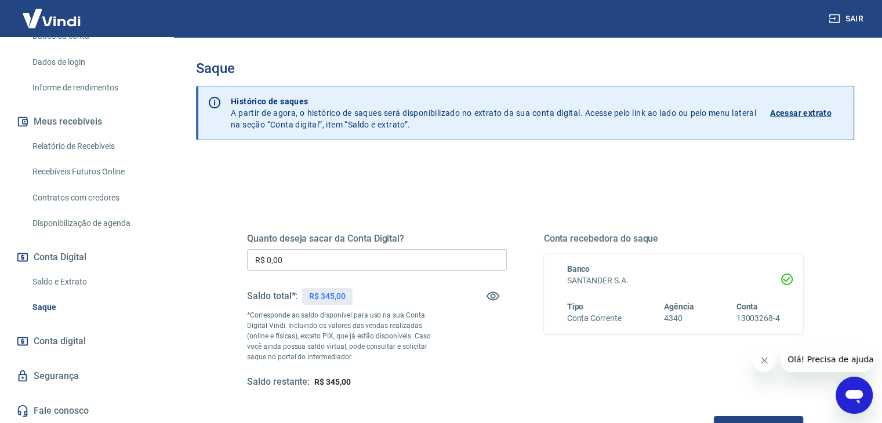 The width and height of the screenshot is (882, 423). What do you see at coordinates (377, 239) in the screenshot?
I see `h5: Quanto deseja sacar da Conta Digital?` at bounding box center [377, 239].